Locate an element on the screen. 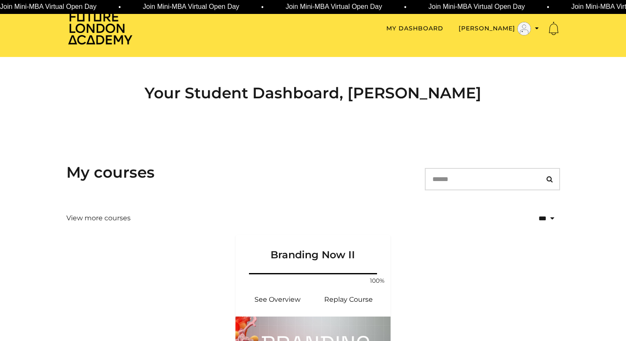 This screenshot has height=341, width=626. h3: My courses is located at coordinates (110, 172).